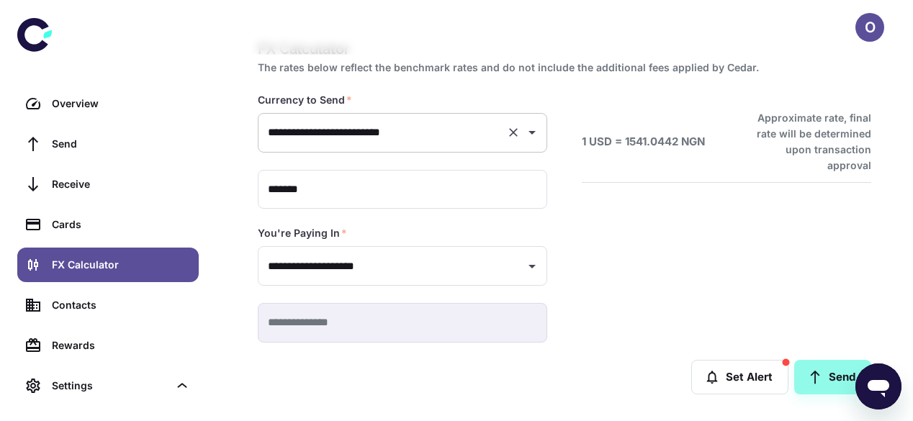 Image resolution: width=913 pixels, height=421 pixels. What do you see at coordinates (740, 377) in the screenshot?
I see `button: Set Alert` at bounding box center [740, 377].